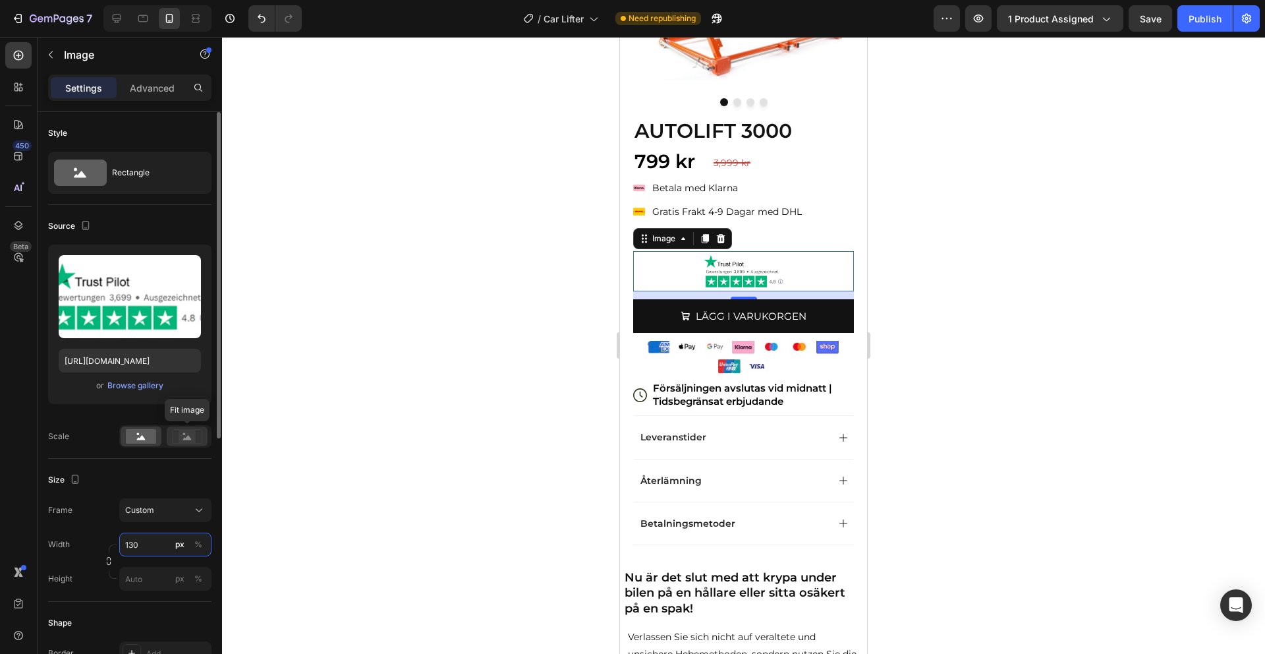 The height and width of the screenshot is (654, 1265). Describe the element at coordinates (165, 510) in the screenshot. I see `button: Custom` at that location.